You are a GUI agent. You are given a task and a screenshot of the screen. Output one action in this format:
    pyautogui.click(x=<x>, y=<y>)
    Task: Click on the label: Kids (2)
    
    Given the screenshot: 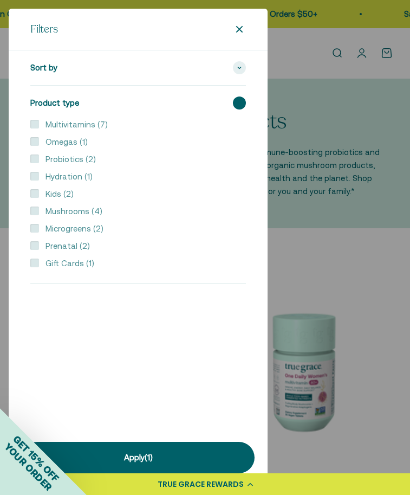 What is the action you would take?
    pyautogui.click(x=56, y=194)
    